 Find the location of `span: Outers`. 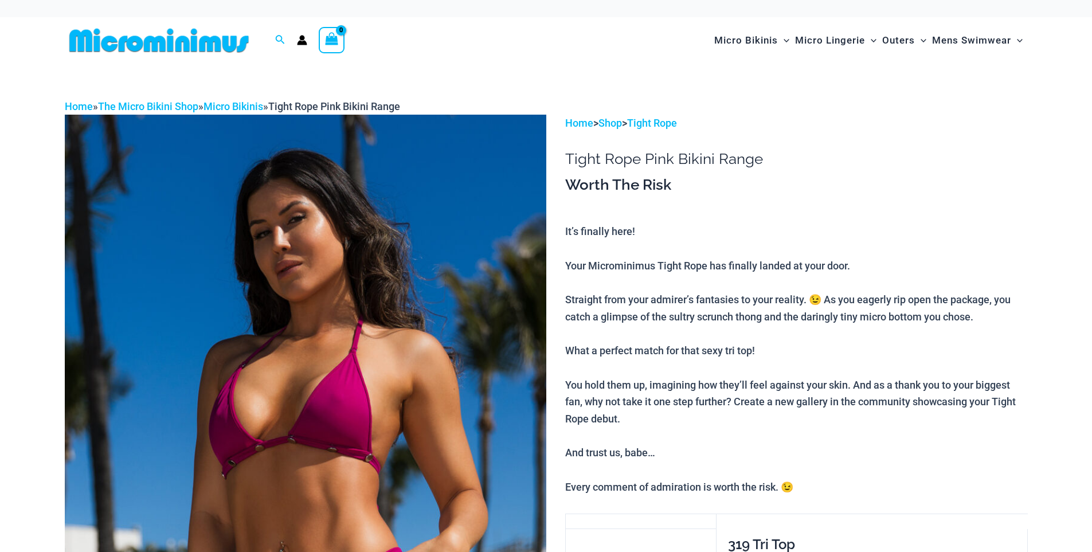

span: Outers is located at coordinates (898, 40).